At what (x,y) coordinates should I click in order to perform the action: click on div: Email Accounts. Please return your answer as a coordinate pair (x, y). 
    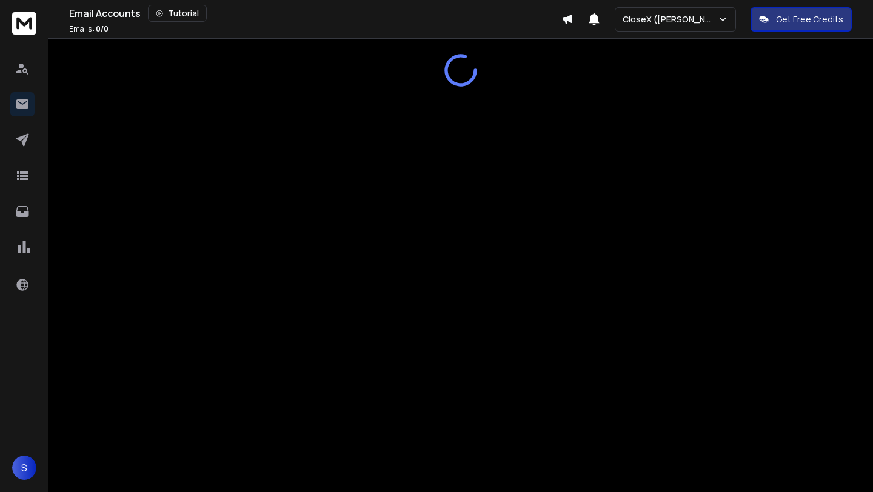
    Looking at the image, I should click on (315, 13).